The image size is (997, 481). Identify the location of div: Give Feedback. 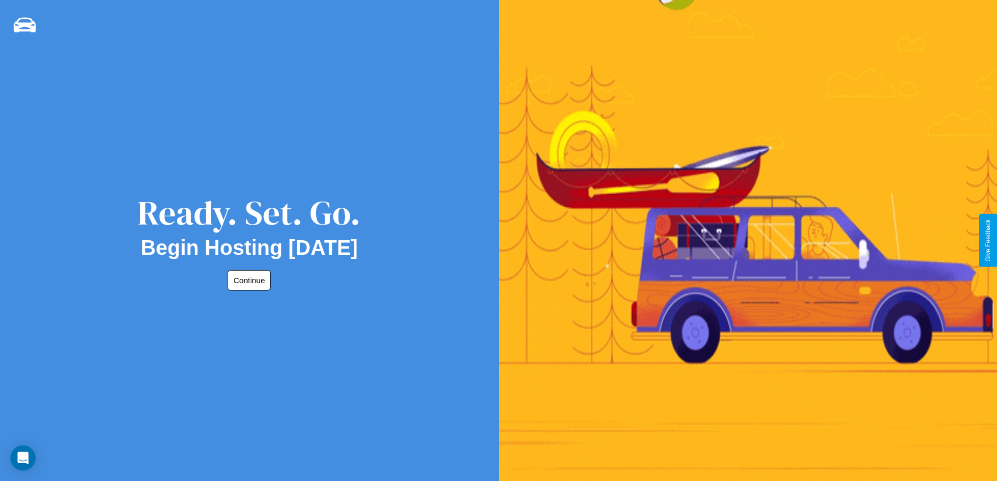
(988, 240).